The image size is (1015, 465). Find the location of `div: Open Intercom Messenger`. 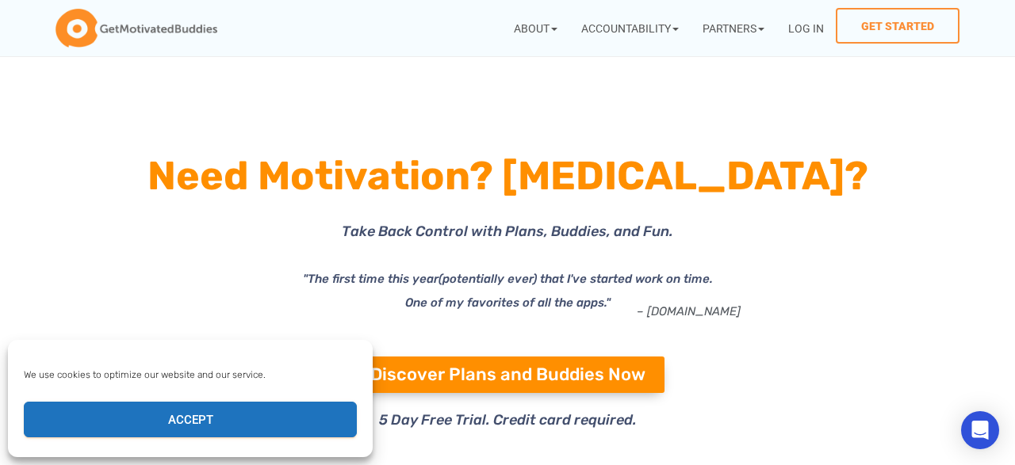

div: Open Intercom Messenger is located at coordinates (980, 431).